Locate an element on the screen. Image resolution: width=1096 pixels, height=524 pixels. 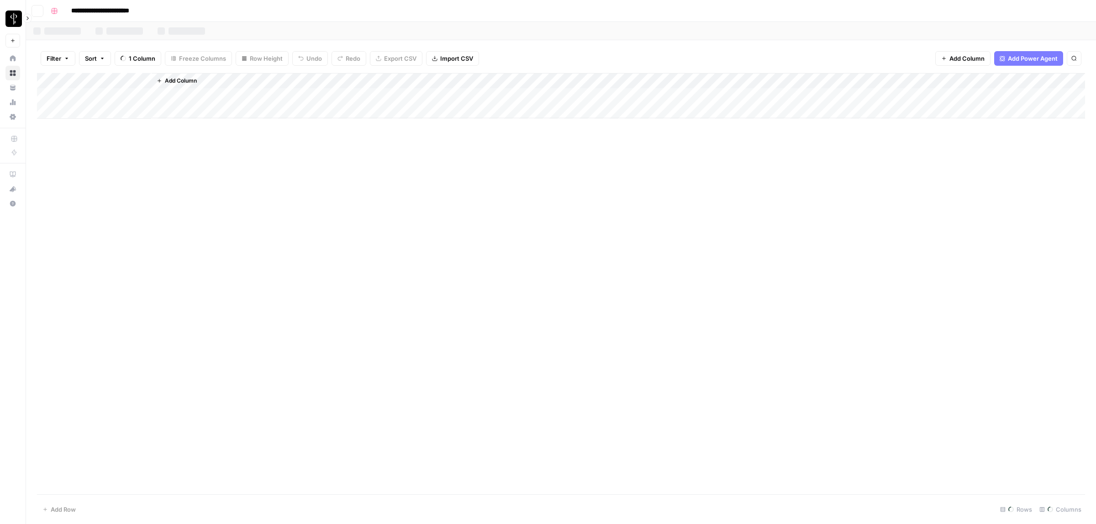
span: 1 Column is located at coordinates (142, 58).